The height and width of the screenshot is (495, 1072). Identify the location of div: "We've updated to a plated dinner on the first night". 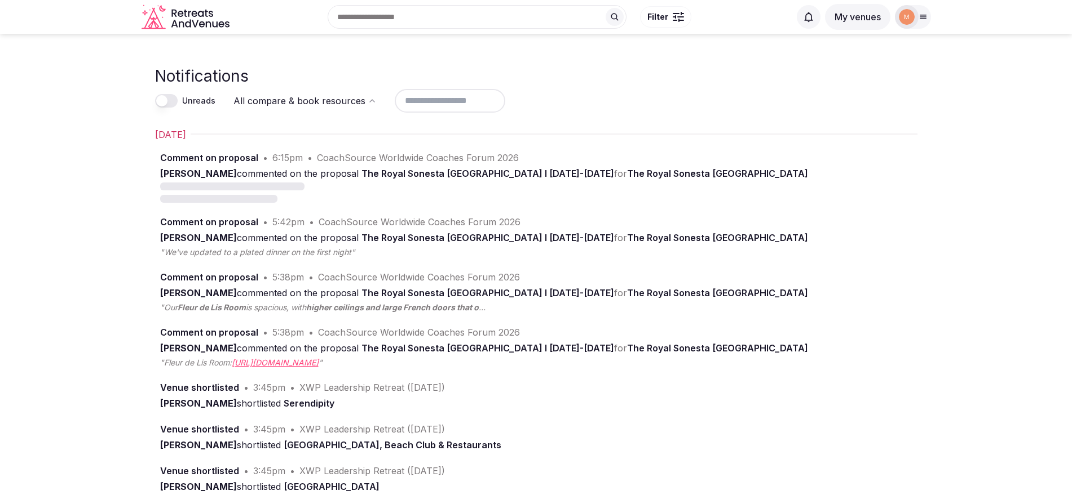
(325, 253).